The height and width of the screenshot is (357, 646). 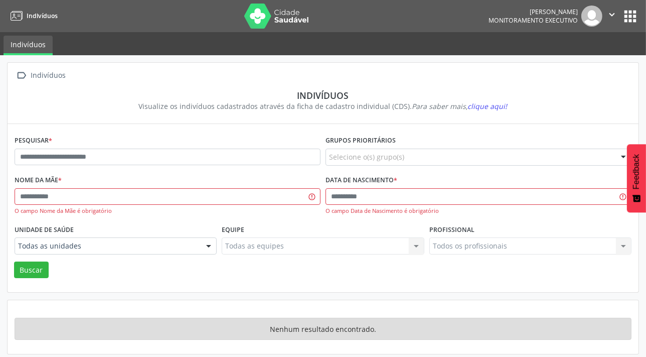 What do you see at coordinates (323, 328) in the screenshot?
I see `div: Nenhum resultado encontrado.` at bounding box center [323, 328].